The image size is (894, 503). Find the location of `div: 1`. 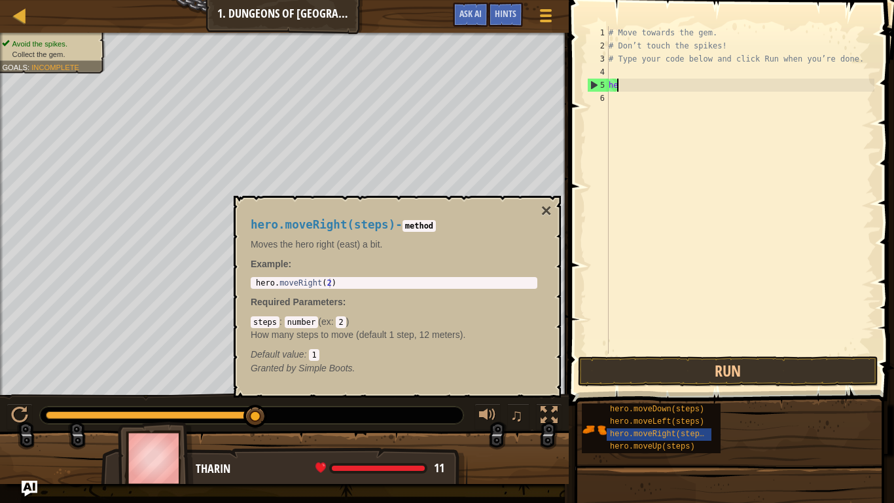

div: 1 is located at coordinates (597, 33).